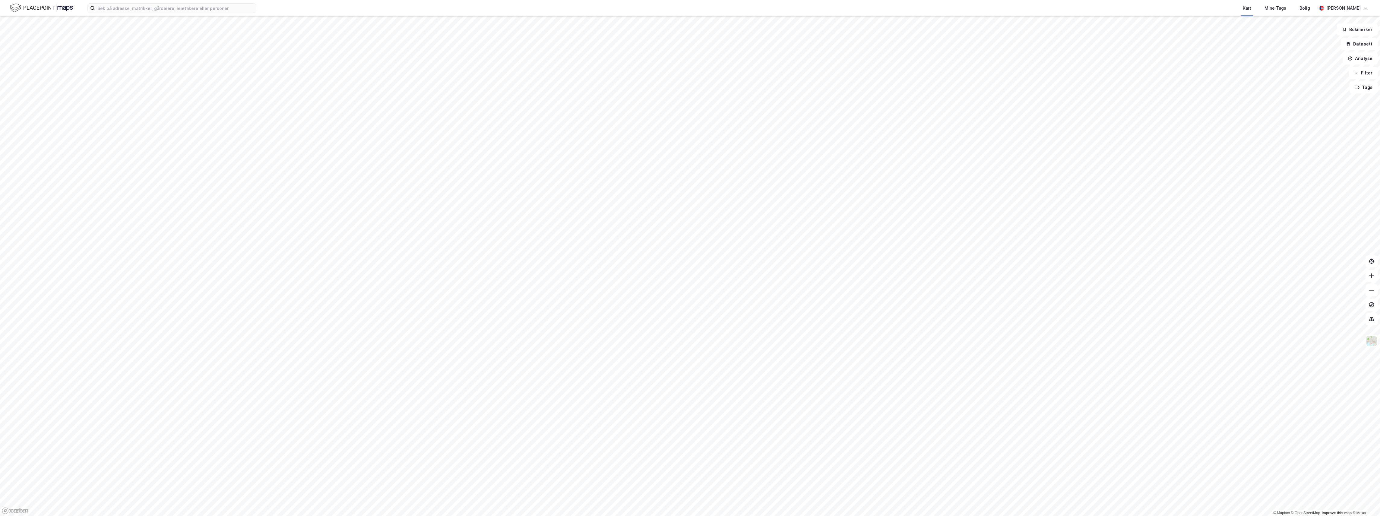 The image size is (1380, 516). Describe the element at coordinates (1360, 58) in the screenshot. I see `button: Analyse` at that location.